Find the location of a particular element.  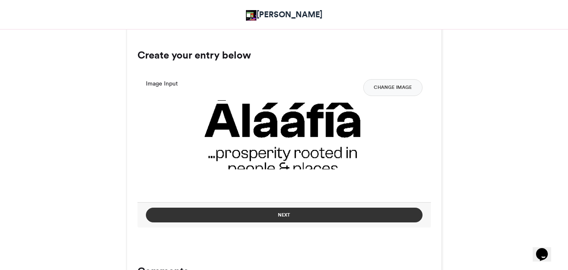

button: Change Image is located at coordinates (393, 87).